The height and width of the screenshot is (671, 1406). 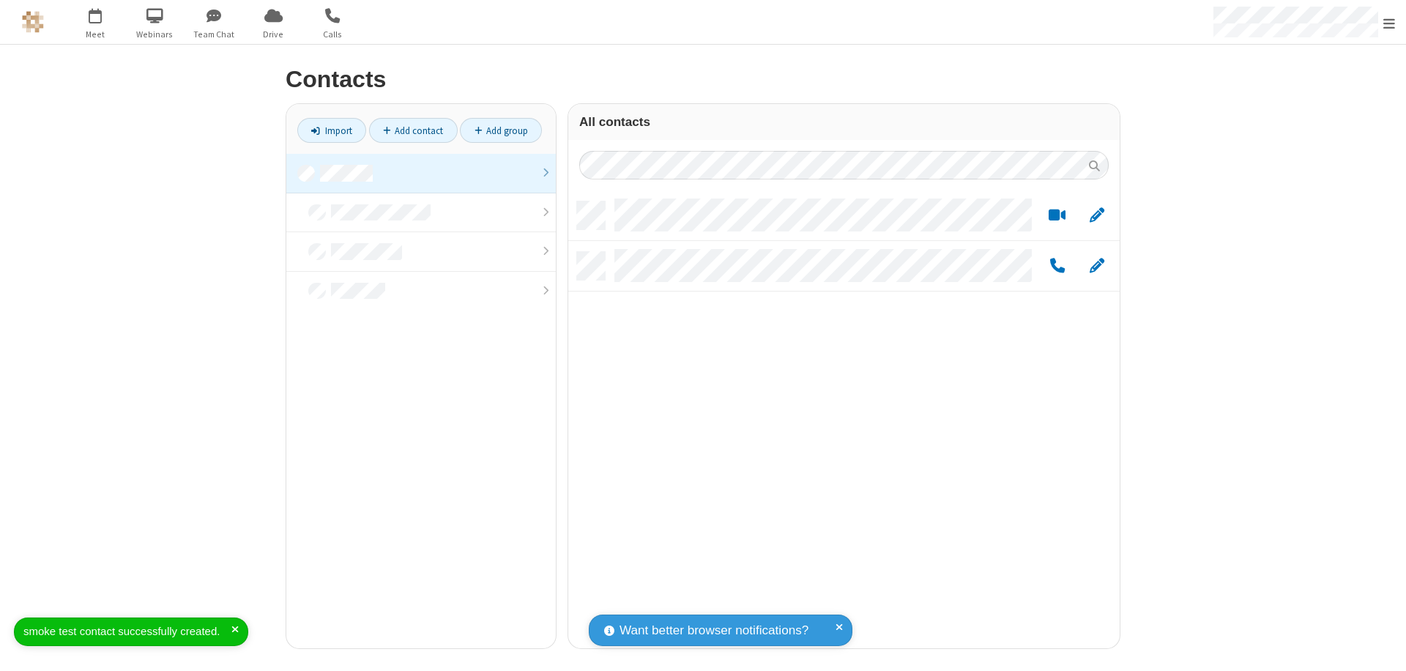 What do you see at coordinates (127, 631) in the screenshot?
I see `div: smoke test contact successfully created.` at bounding box center [127, 631].